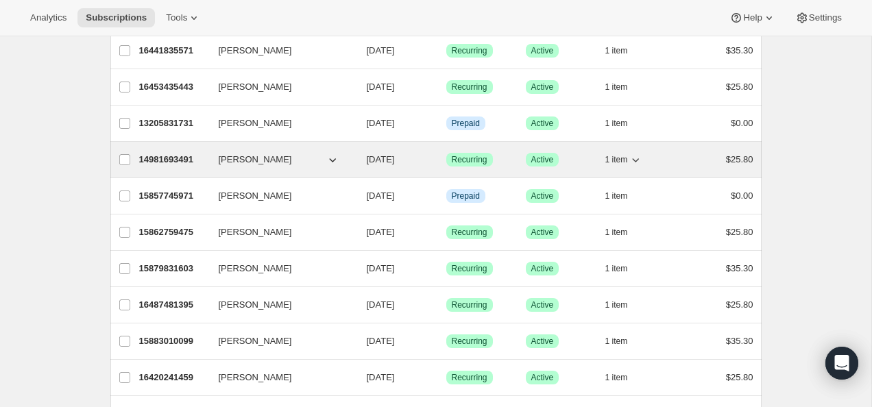 The image size is (872, 407). Describe the element at coordinates (173, 123) in the screenshot. I see `p: 13205831731` at that location.